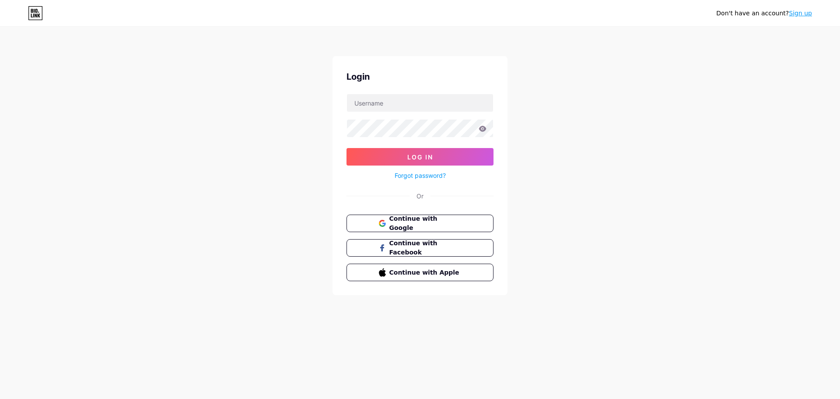 The width and height of the screenshot is (840, 399). Describe the element at coordinates (420, 103) in the screenshot. I see `input: Username` at that location.